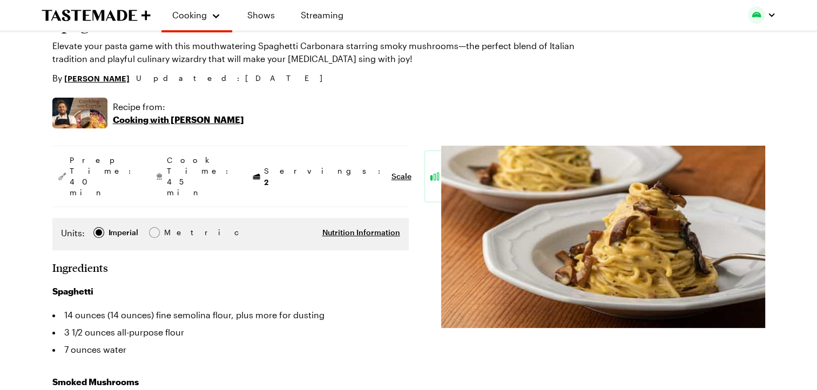  Describe the element at coordinates (124, 233) in the screenshot. I see `span: Imperial` at that location.